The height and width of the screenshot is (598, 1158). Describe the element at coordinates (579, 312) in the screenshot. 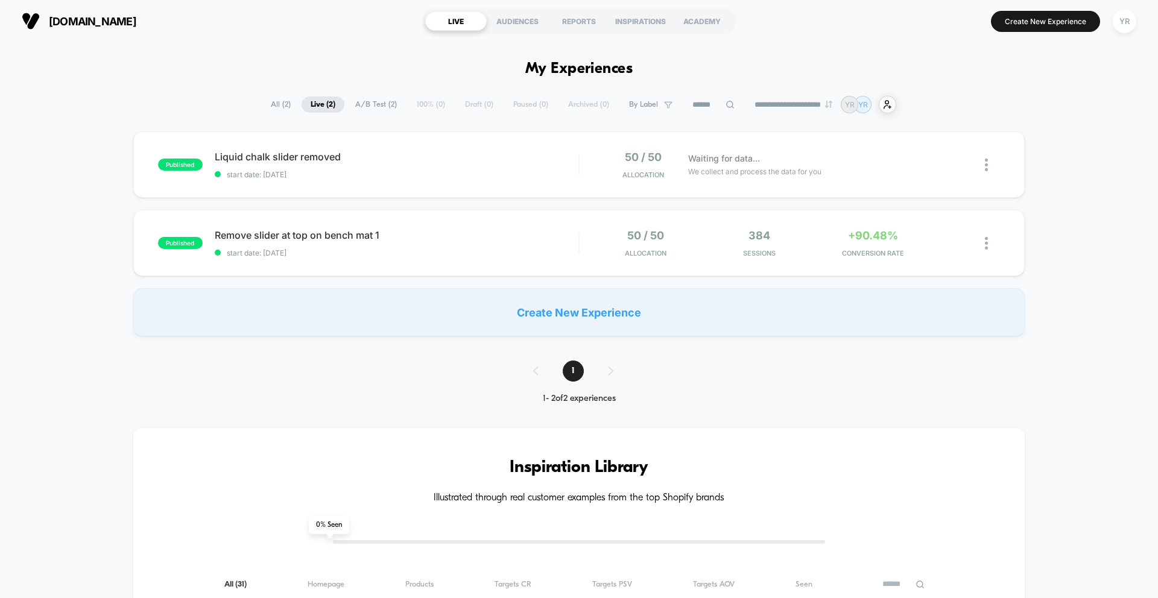

I see `div: Create New Experience` at that location.